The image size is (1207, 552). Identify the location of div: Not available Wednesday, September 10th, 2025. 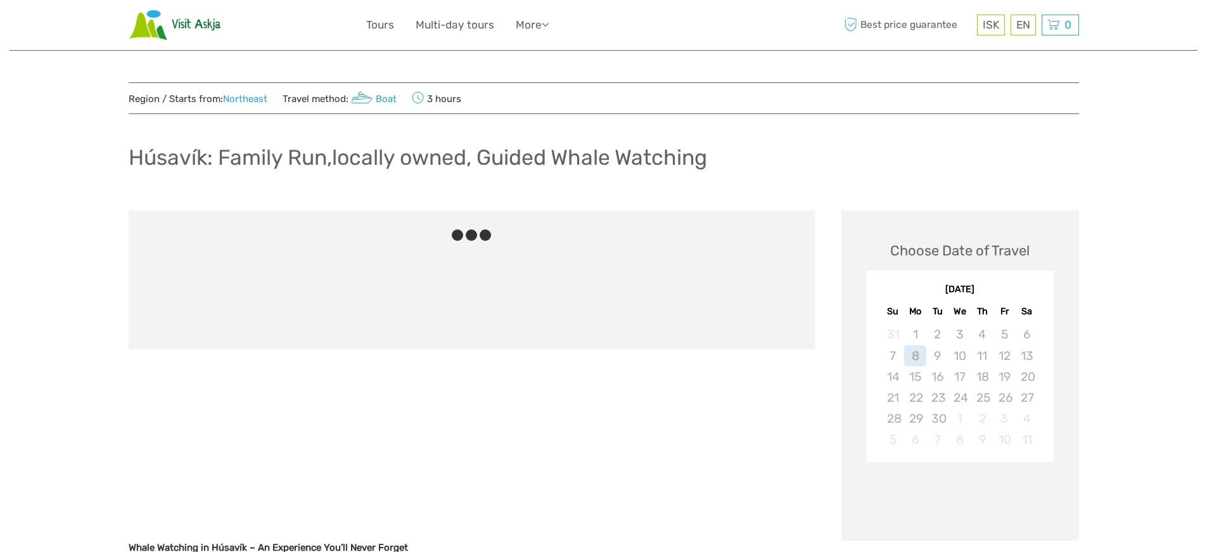
(959, 355).